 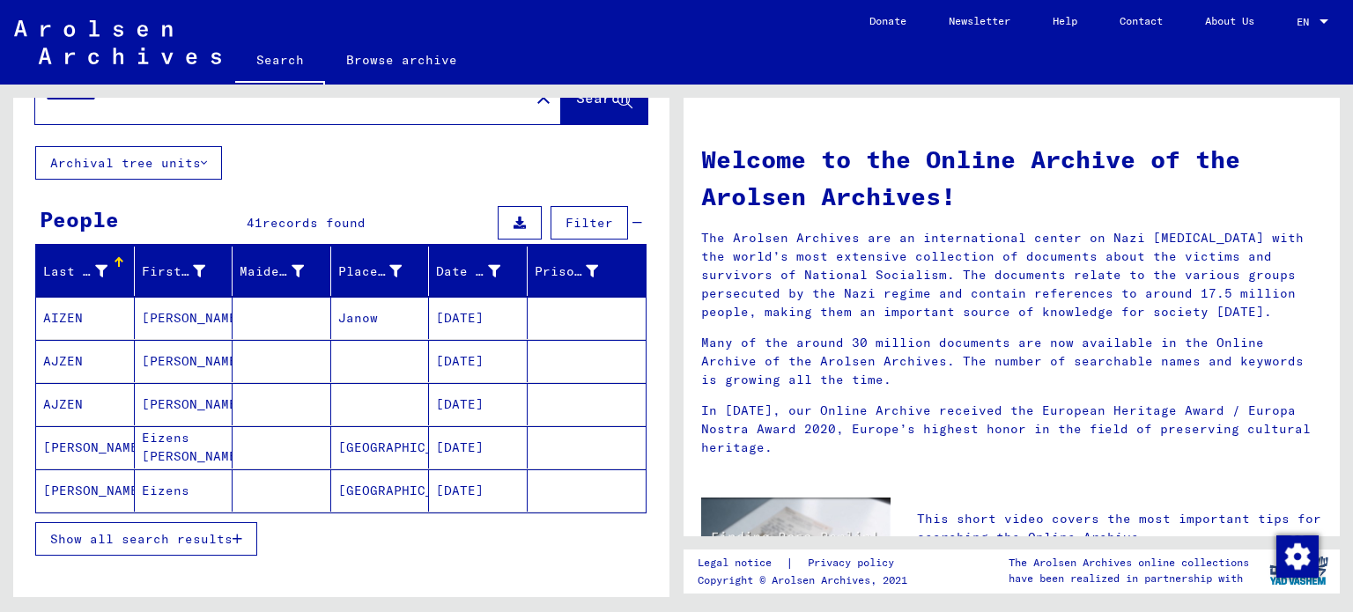 What do you see at coordinates (402, 60) in the screenshot?
I see `a: Browse archive` at bounding box center [402, 60].